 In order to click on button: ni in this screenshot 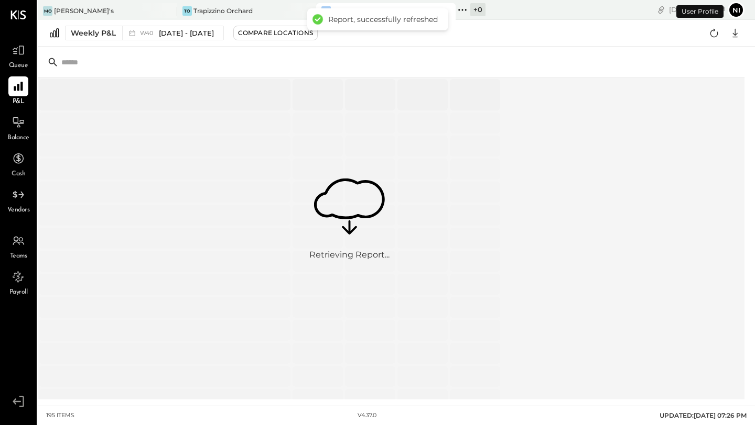, I will do `click(736, 10)`.